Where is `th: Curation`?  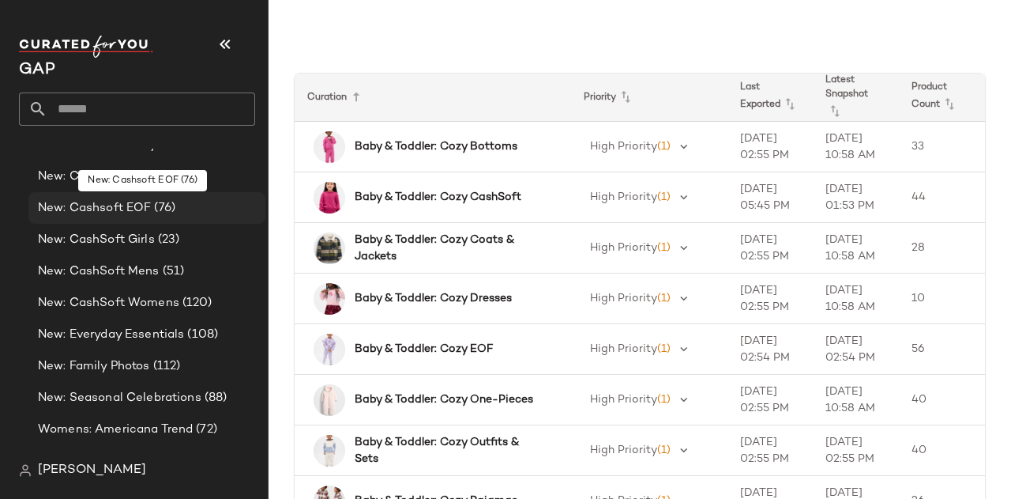 th: Curation is located at coordinates (433, 97).